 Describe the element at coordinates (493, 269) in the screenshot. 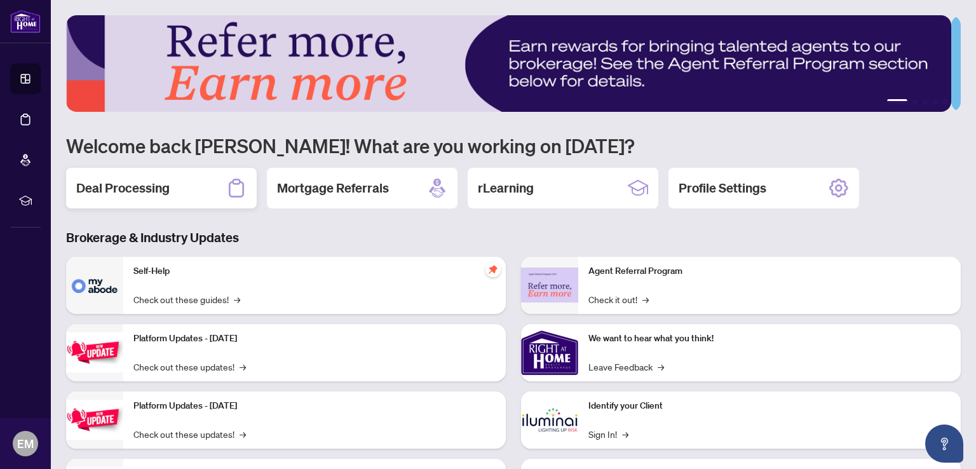

I see `span: pushpin` at that location.